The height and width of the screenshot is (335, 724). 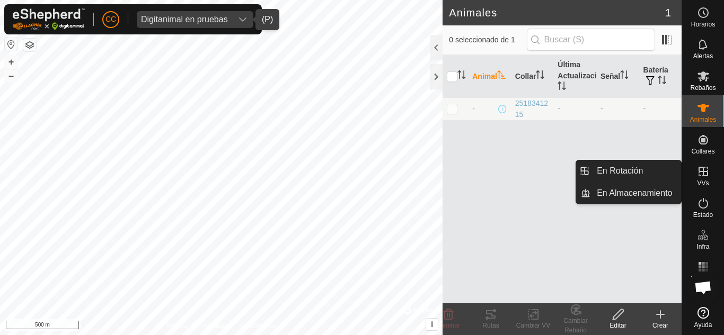 What do you see at coordinates (618, 326) in the screenshot?
I see `div: Editar` at bounding box center [618, 326].